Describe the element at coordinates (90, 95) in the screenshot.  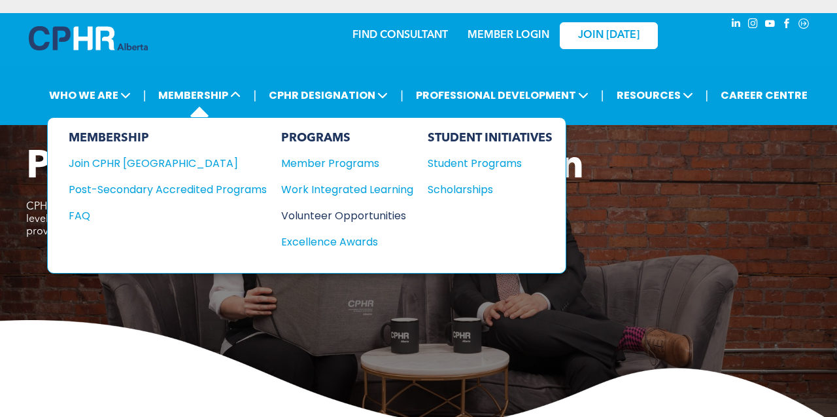
I see `span: WHO WE ARE` at that location.